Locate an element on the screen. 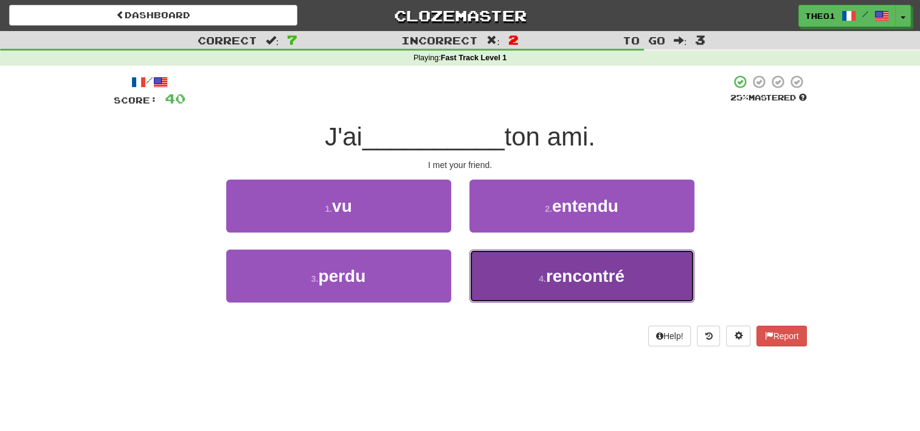 Image resolution: width=920 pixels, height=431 pixels. span: entendu is located at coordinates (585, 206).